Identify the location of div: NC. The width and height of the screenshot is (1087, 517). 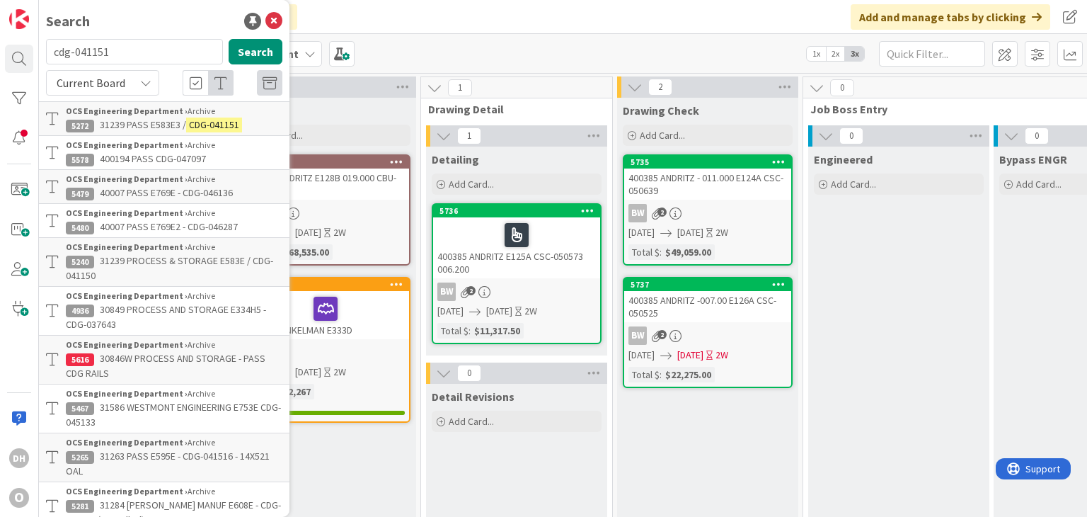
(326, 353).